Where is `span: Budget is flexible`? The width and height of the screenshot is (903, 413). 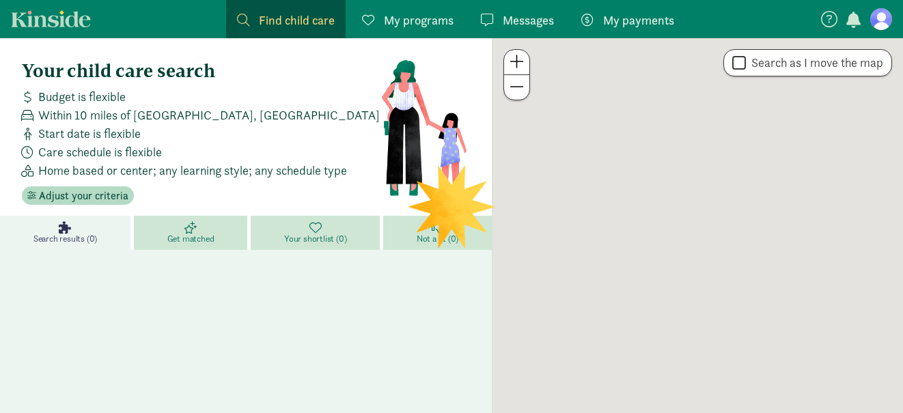
span: Budget is flexible is located at coordinates (82, 96).